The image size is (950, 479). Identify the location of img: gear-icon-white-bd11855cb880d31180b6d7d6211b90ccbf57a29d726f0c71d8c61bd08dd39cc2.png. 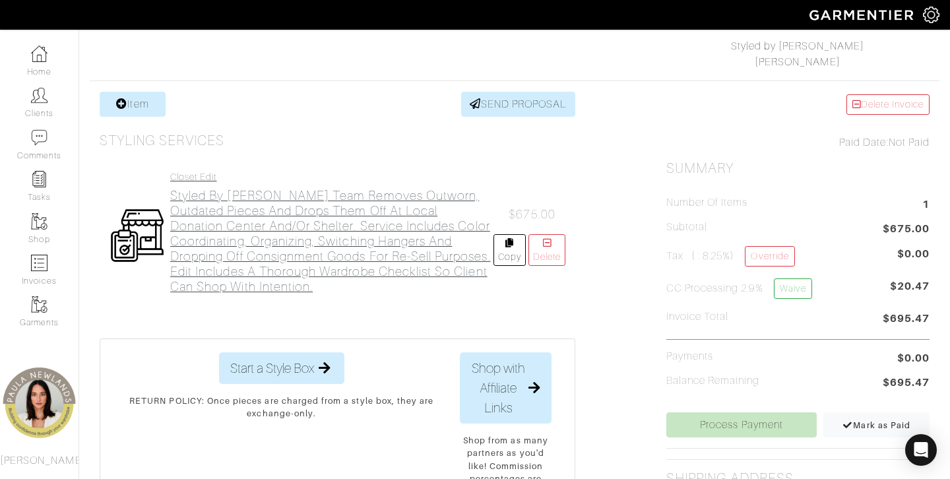
(931, 15).